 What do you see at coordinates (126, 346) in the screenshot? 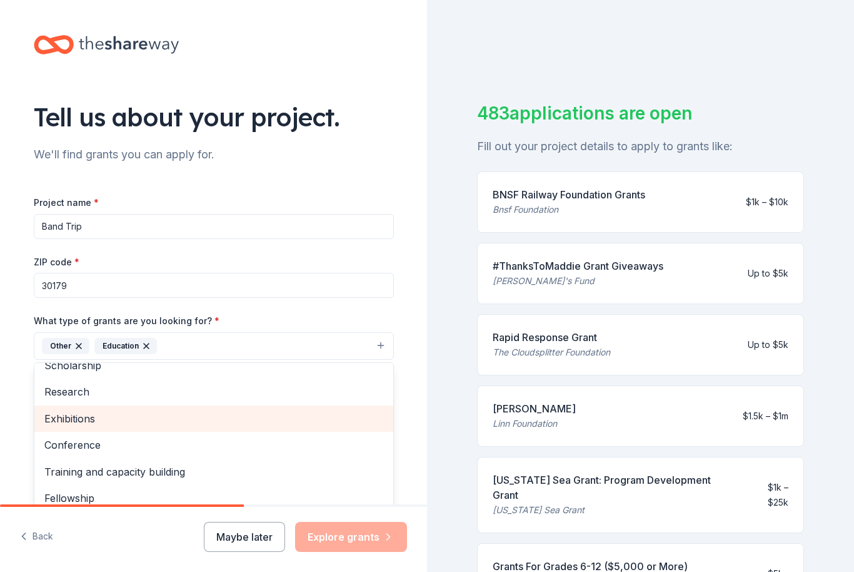
I see `div: Education` at bounding box center [126, 346].